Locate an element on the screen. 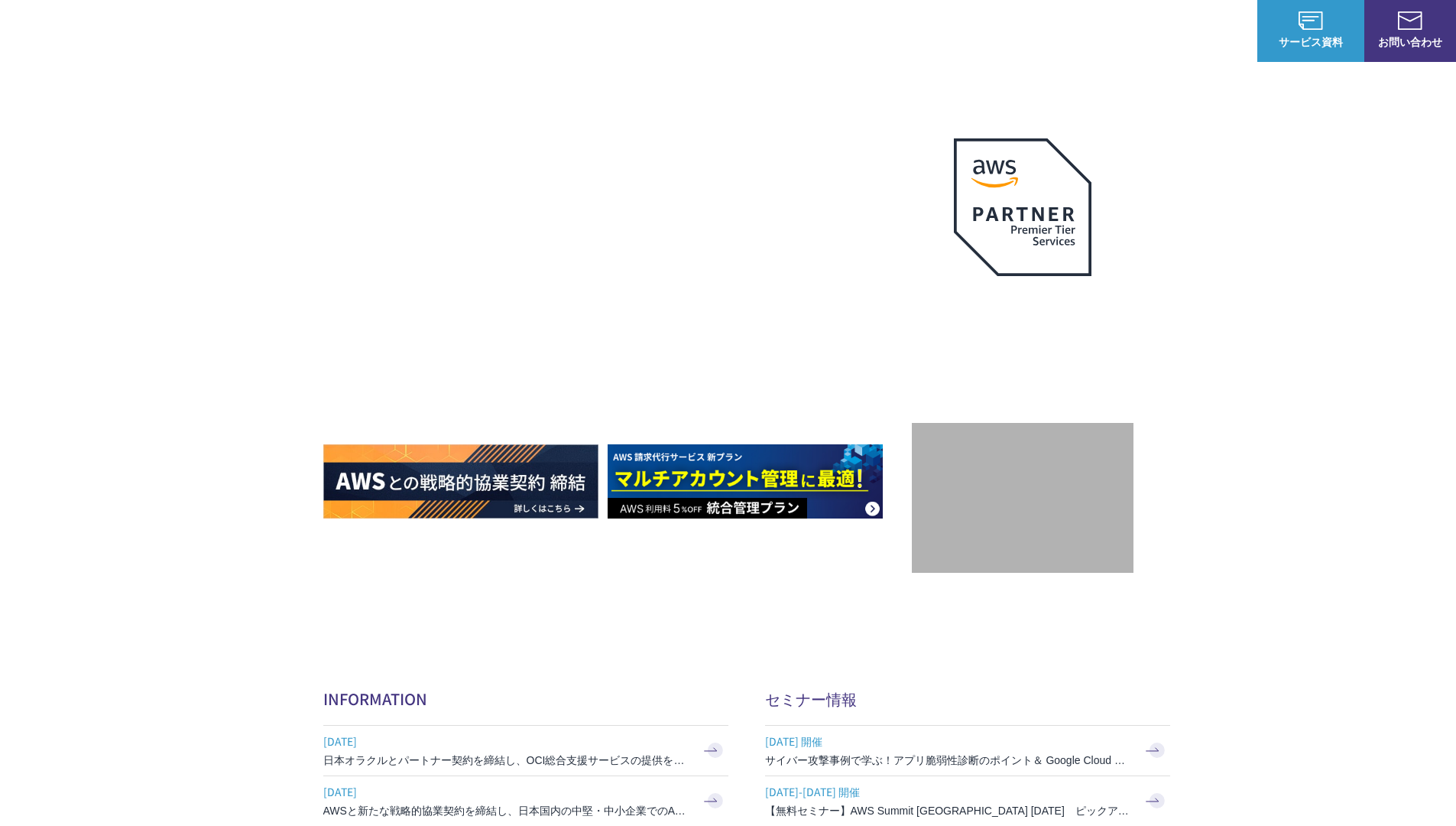 The image size is (1456, 826). img: AWS総合支援サービス C-Chorus サービス資料 is located at coordinates (1311, 21).